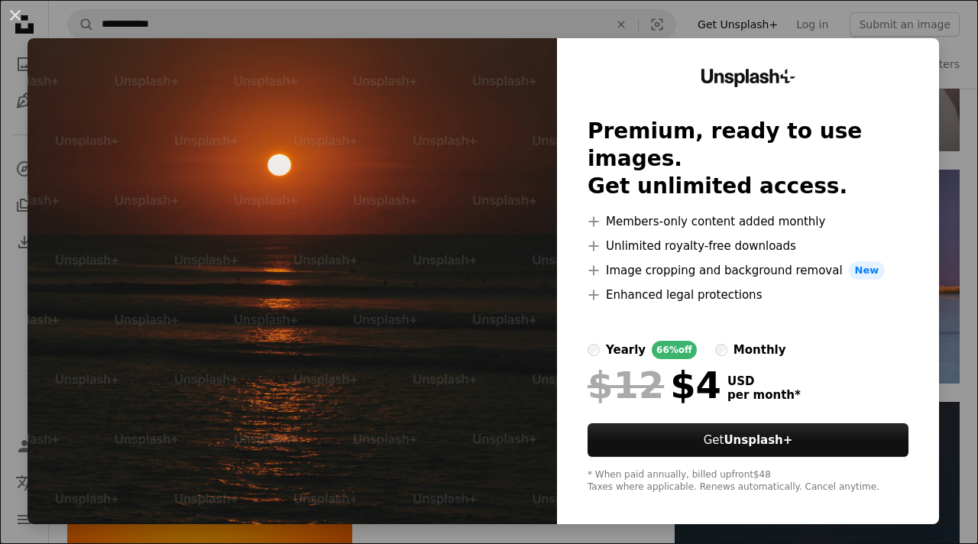  I want to click on span: $12, so click(626, 385).